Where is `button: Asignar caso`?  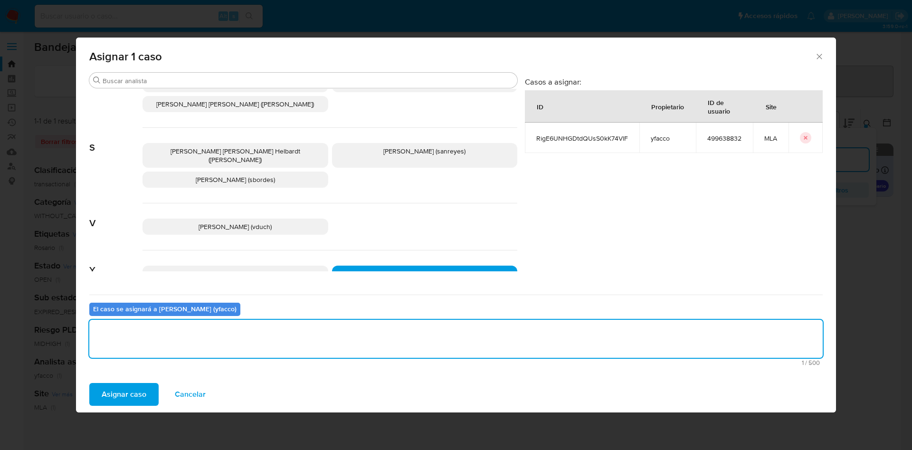 button: Asignar caso is located at coordinates (124, 394).